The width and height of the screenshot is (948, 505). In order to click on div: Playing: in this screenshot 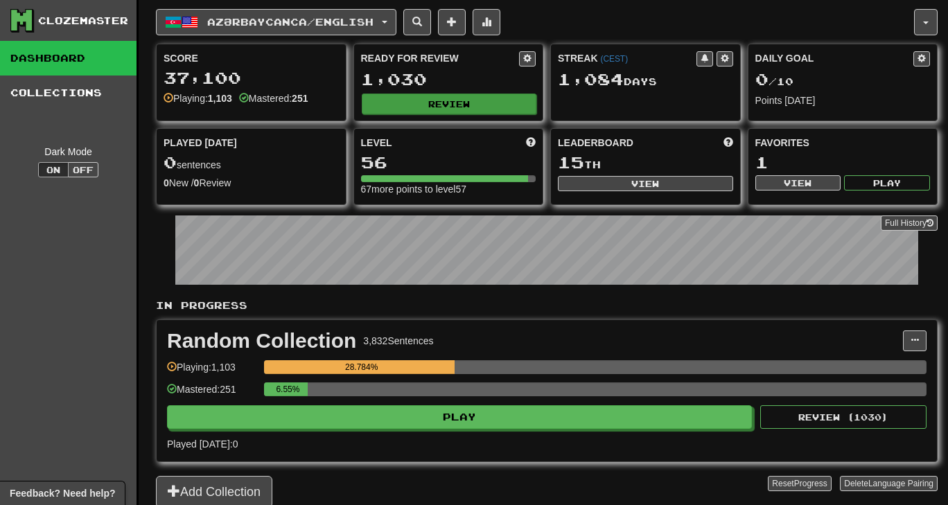, I will do `click(197, 98)`.